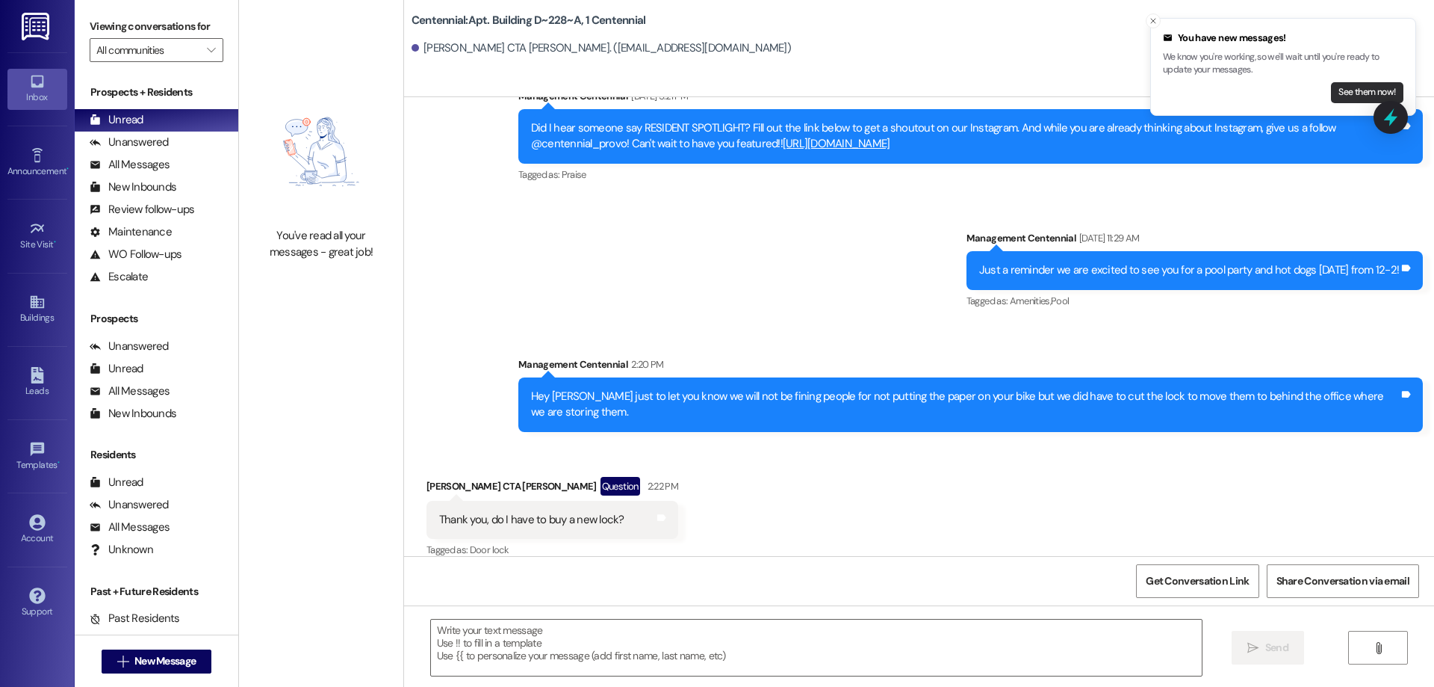 Image resolution: width=1434 pixels, height=687 pixels. What do you see at coordinates (156, 454) in the screenshot?
I see `div: Residents` at bounding box center [156, 454].